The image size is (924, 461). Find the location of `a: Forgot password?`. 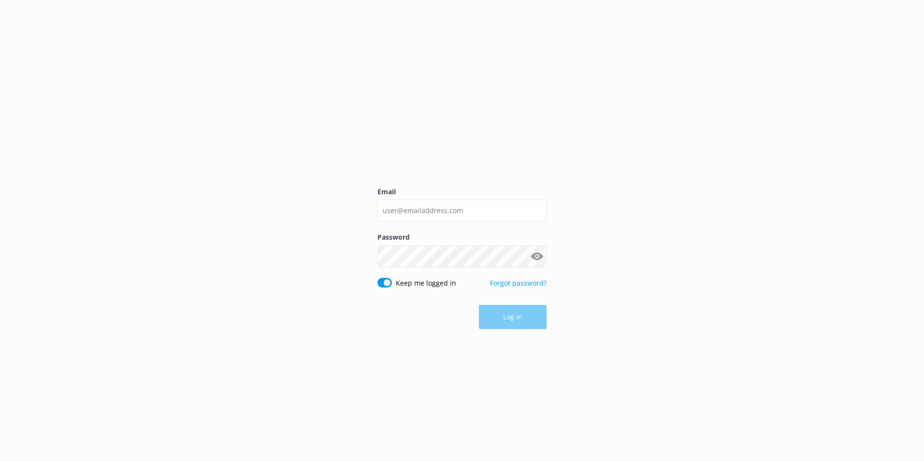

a: Forgot password? is located at coordinates (518, 283).